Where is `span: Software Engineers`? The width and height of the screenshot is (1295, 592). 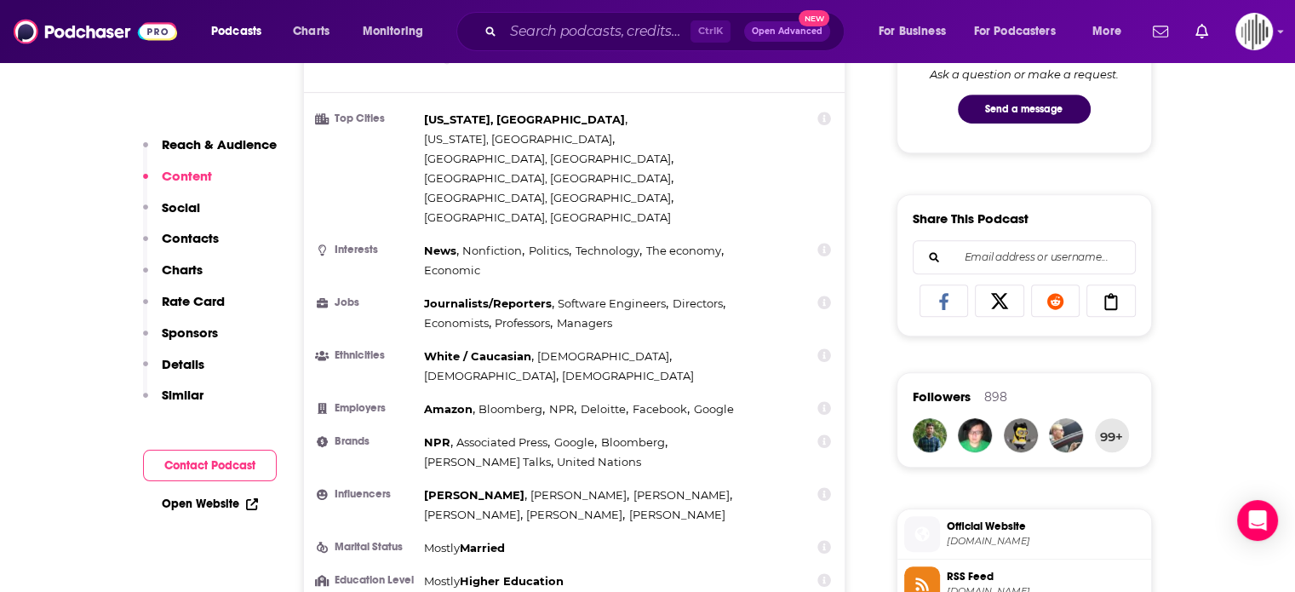 span: Software Engineers is located at coordinates (611, 303).